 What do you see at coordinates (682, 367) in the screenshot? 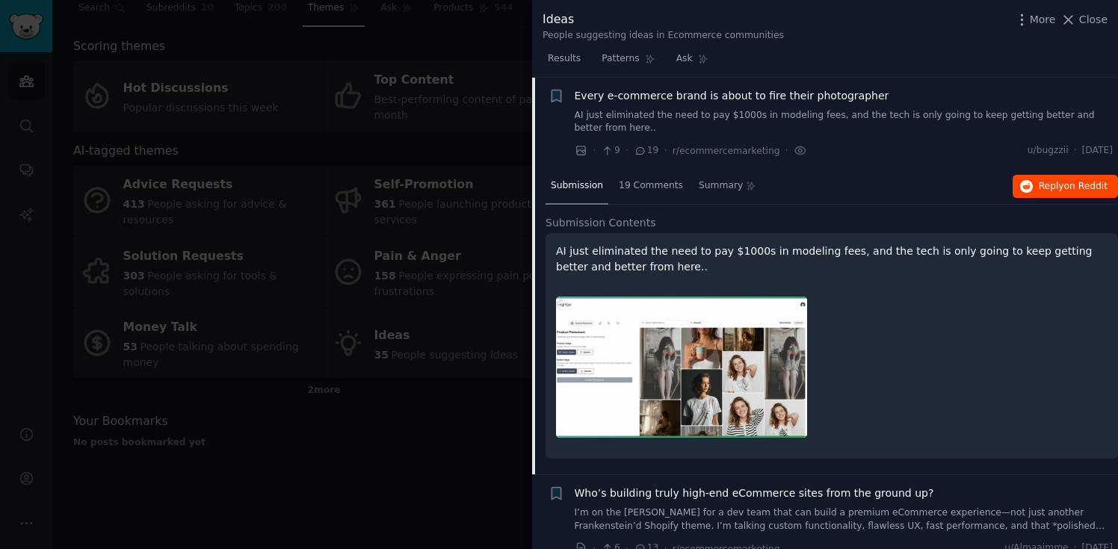
I see `img: Every e-commerce brand is about to fire their photographer` at bounding box center [682, 367].